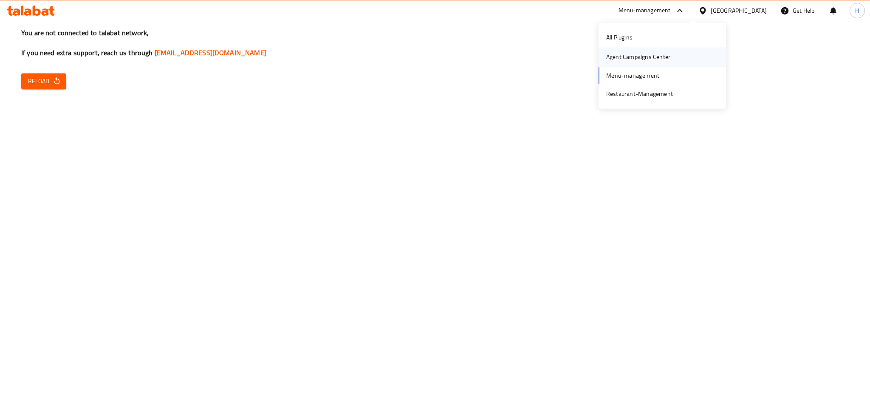 The image size is (870, 393). What do you see at coordinates (44, 81) in the screenshot?
I see `button: Reload` at bounding box center [44, 81].